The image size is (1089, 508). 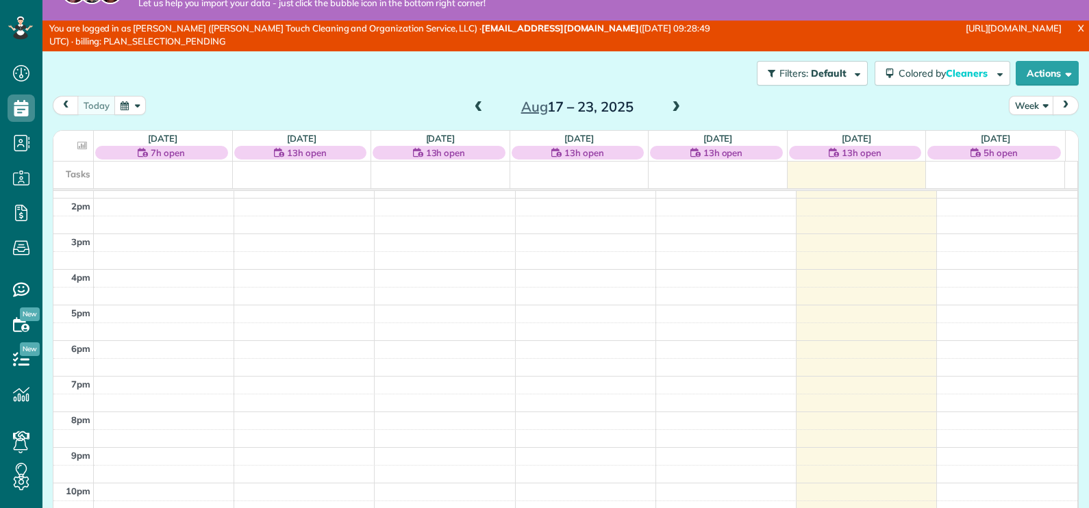 What do you see at coordinates (168, 153) in the screenshot?
I see `span: 7h open` at bounding box center [168, 153].